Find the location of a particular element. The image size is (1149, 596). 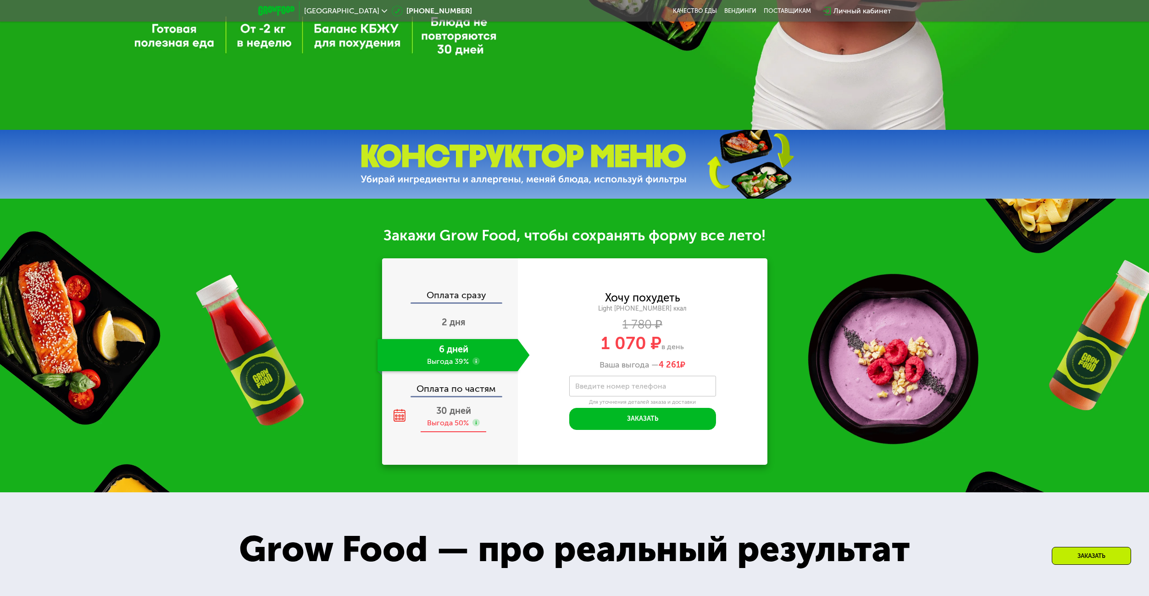

div: поставщикам is located at coordinates (787, 11).